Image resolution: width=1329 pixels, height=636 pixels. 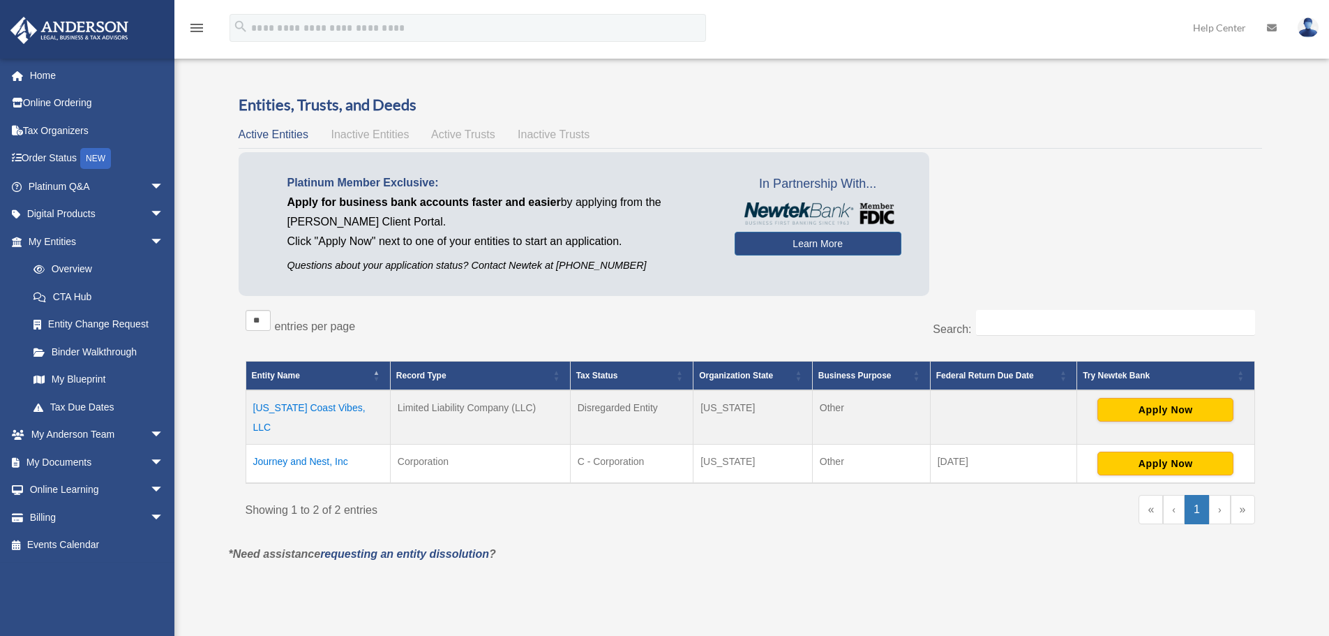 I want to click on a: Online Ordering, so click(x=97, y=103).